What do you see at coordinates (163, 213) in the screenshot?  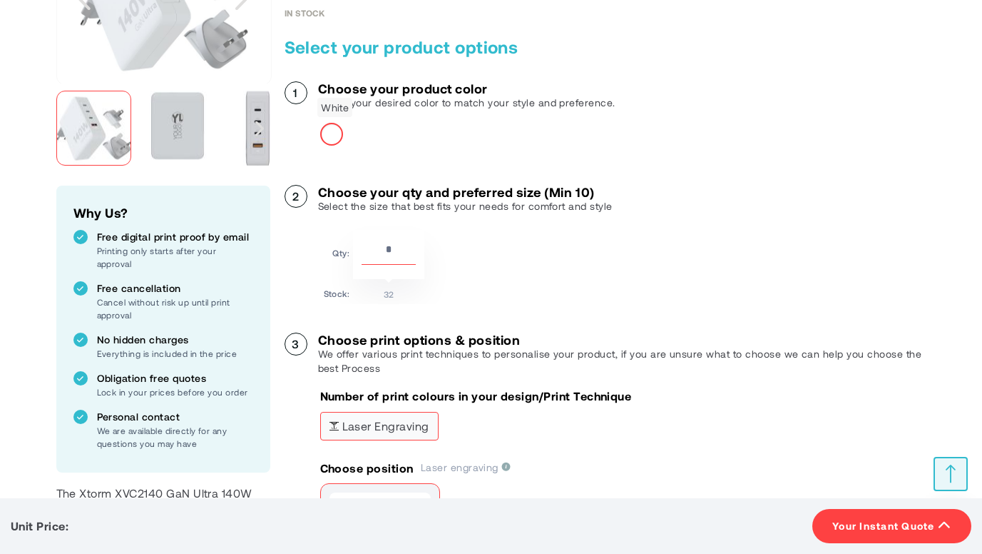 I see `h2: Why Us?` at bounding box center [163, 213].